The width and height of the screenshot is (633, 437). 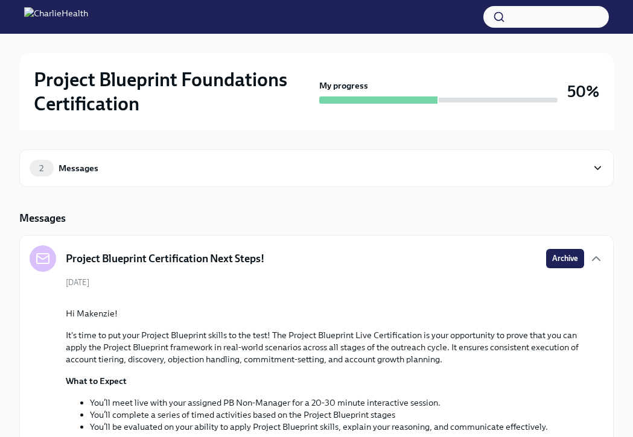 I want to click on span: Archive, so click(x=564, y=259).